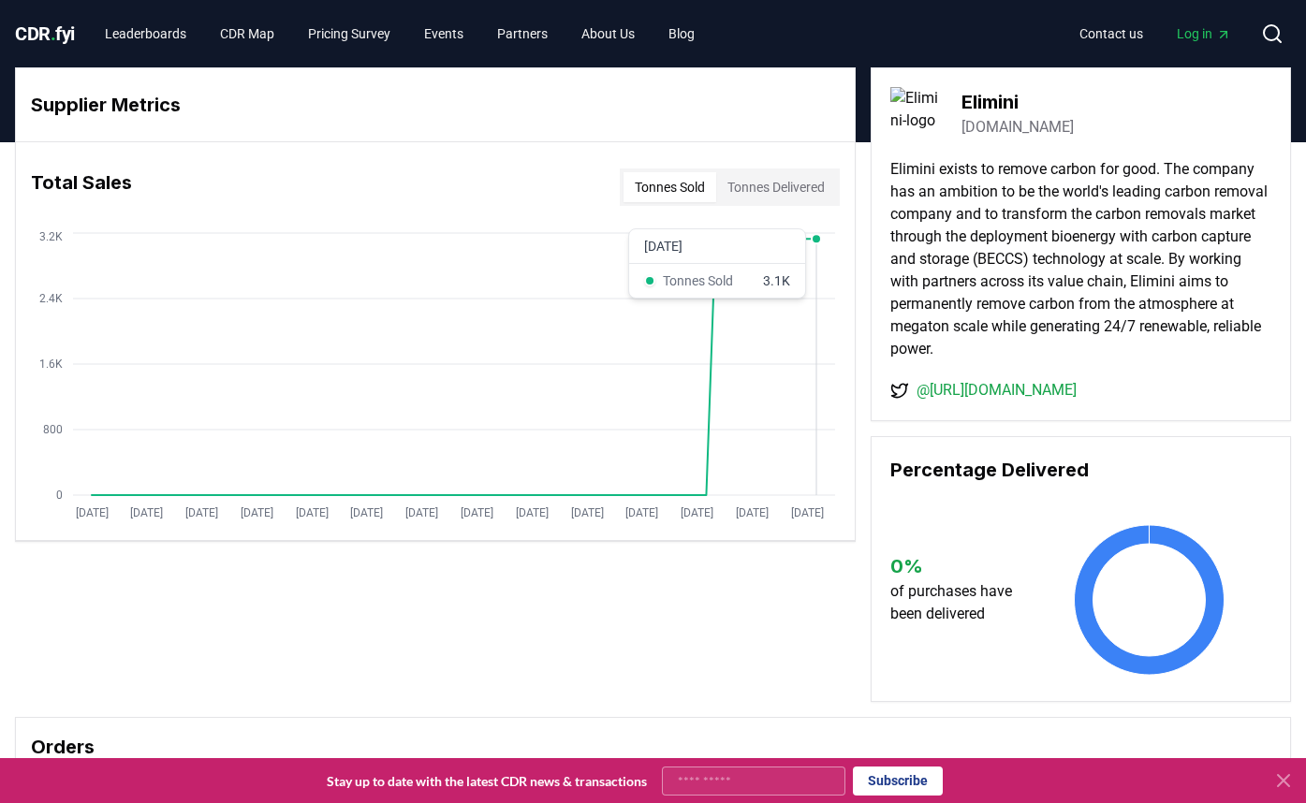 The image size is (1306, 803). What do you see at coordinates (669, 187) in the screenshot?
I see `button: Tonnes Sold` at bounding box center [669, 187].